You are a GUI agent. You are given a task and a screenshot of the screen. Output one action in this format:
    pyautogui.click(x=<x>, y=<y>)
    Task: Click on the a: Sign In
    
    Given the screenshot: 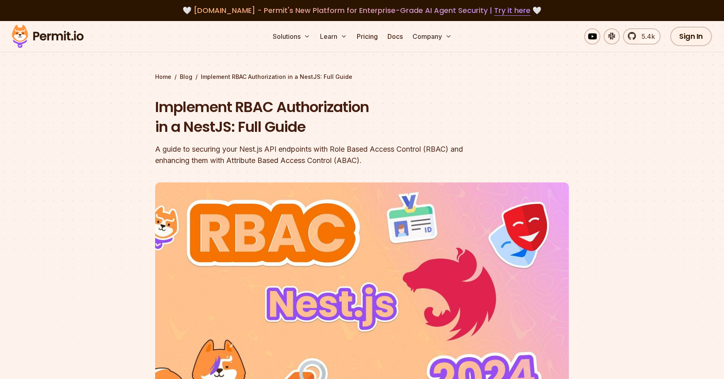 What is the action you would take?
    pyautogui.click(x=691, y=36)
    